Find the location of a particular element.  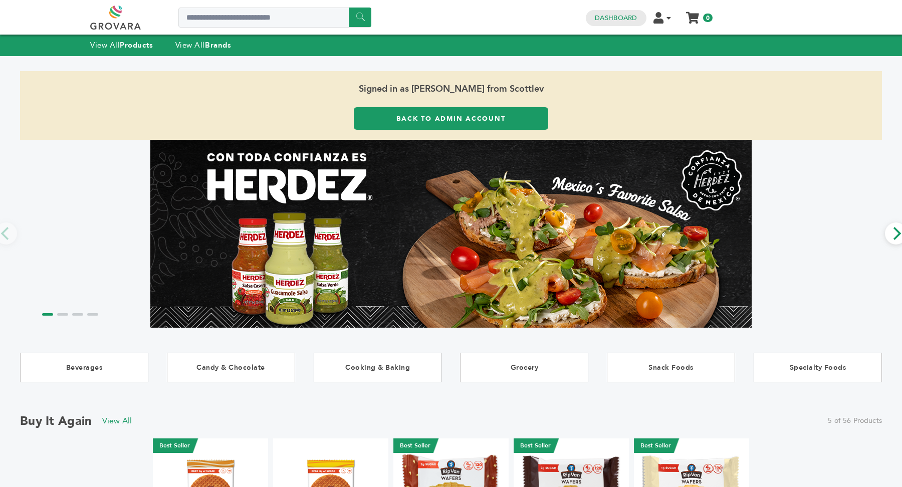

li: Page dot 4 is located at coordinates (93, 314).